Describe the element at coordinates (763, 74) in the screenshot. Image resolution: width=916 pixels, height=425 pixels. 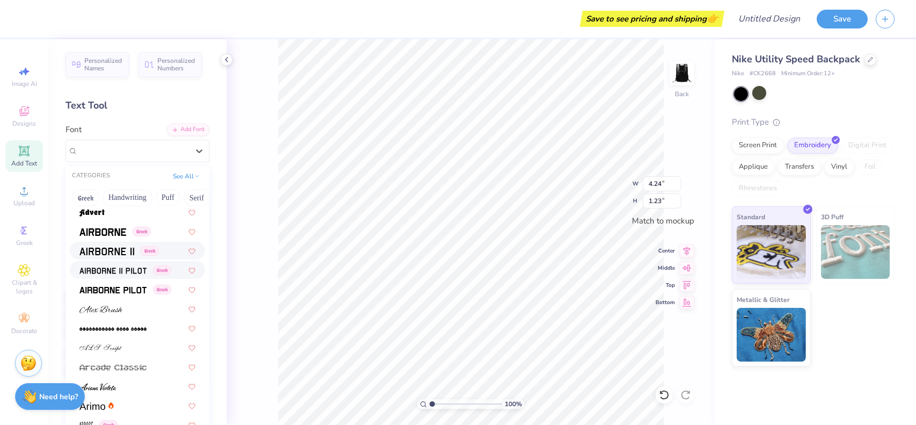
I see `span: # CK2668` at that location.